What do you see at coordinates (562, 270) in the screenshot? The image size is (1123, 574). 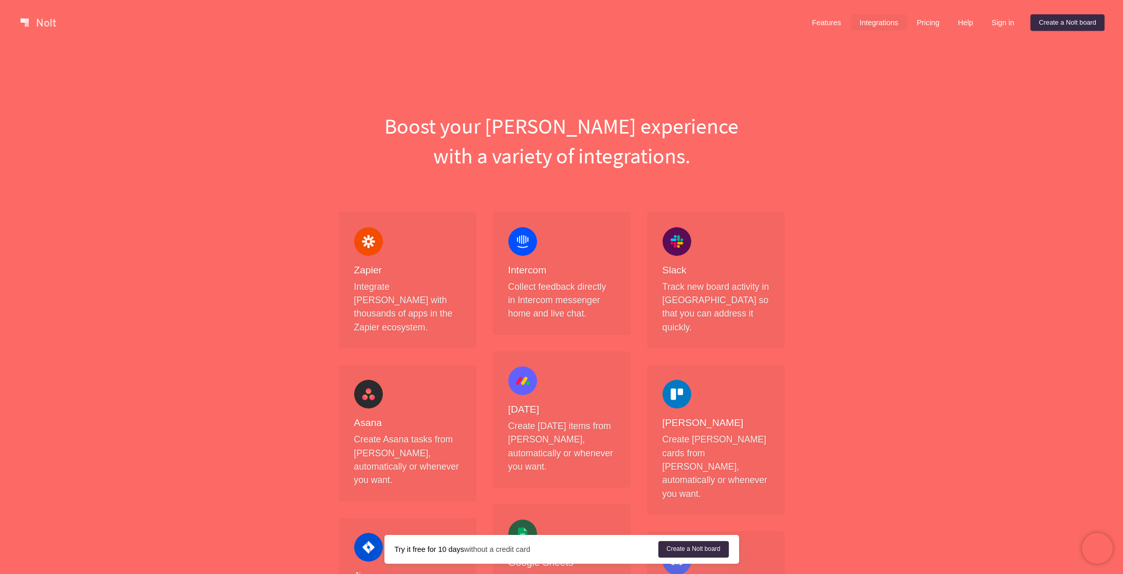 I see `h4: Intercom` at bounding box center [562, 270].